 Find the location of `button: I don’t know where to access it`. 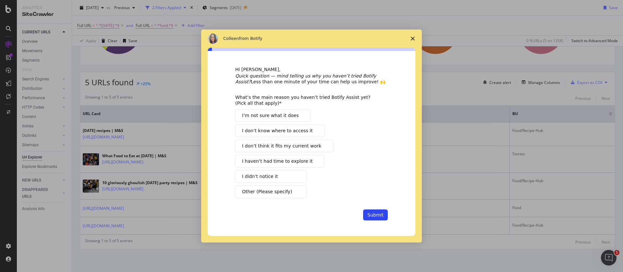

button: I don’t know where to access it is located at coordinates (280, 131).